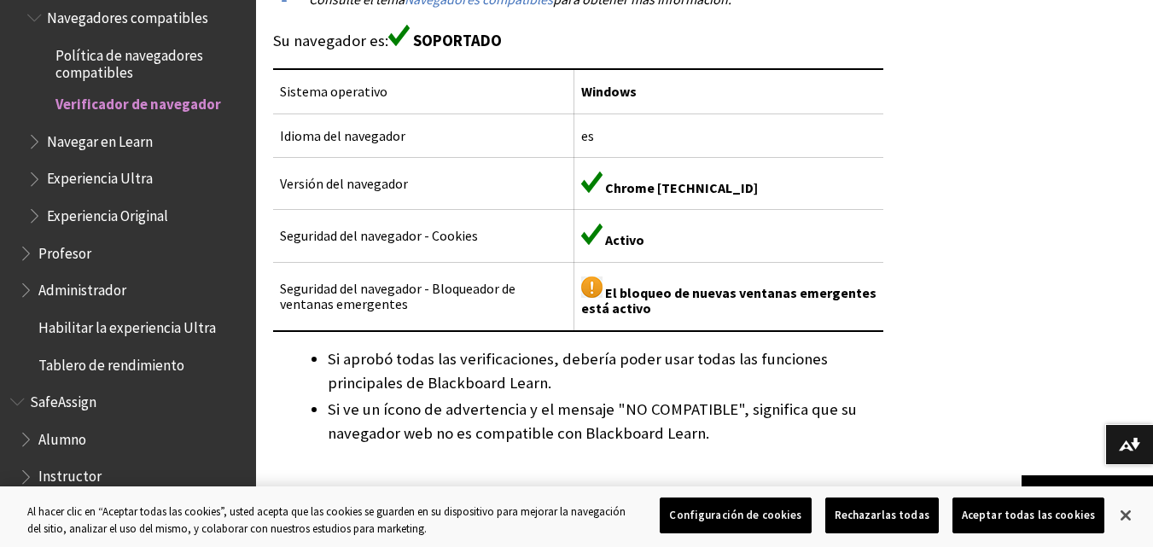  Describe the element at coordinates (608, 91) in the screenshot. I see `span: Windows` at that location.